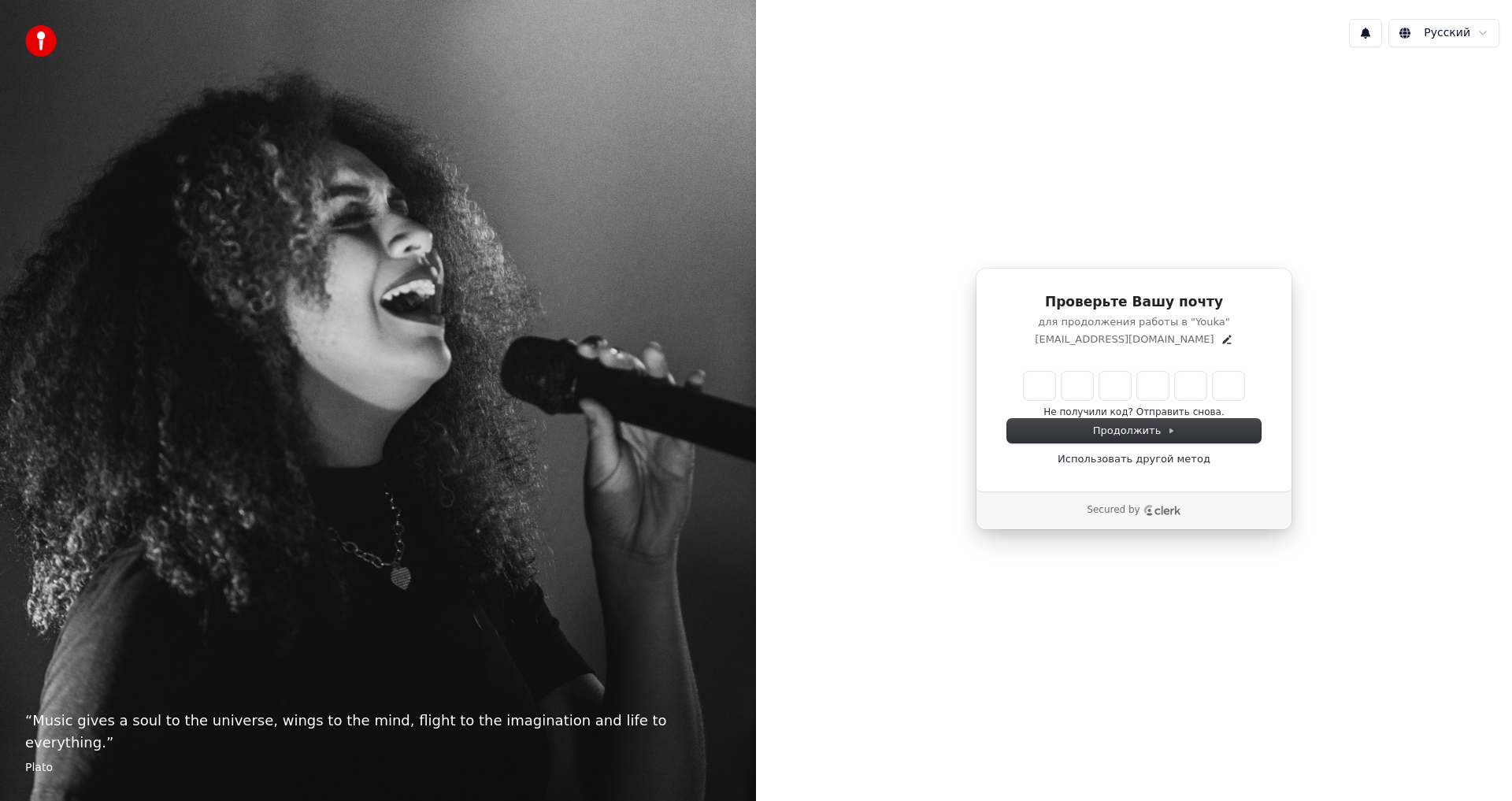 Image resolution: width=1512 pixels, height=801 pixels. What do you see at coordinates (378, 731) in the screenshot?
I see `p: “ Music gives a soul to the universe, wings to the mind, flight to the imagination and life to ev...` at bounding box center [378, 731].